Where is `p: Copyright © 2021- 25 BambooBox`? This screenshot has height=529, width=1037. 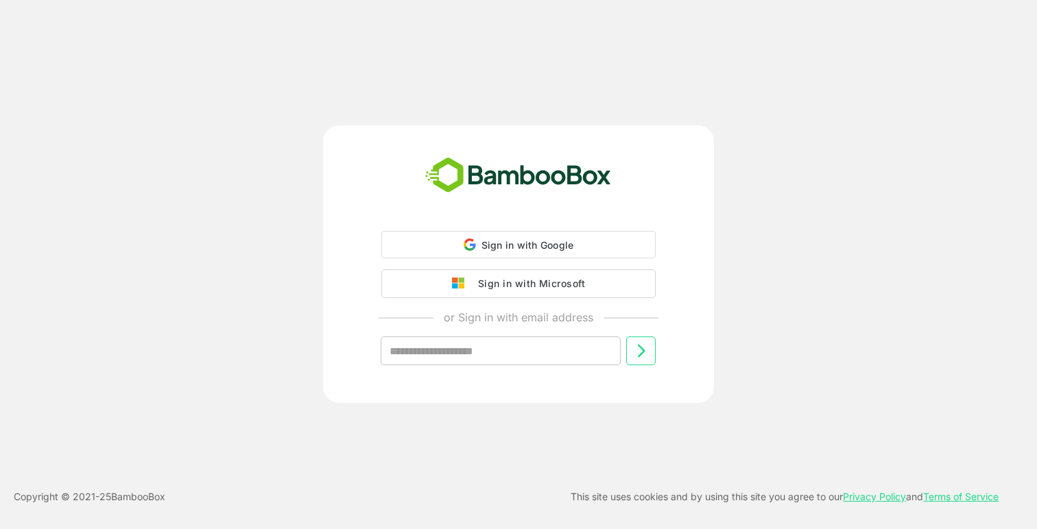 p: Copyright © 2021- 25 BambooBox is located at coordinates (89, 497).